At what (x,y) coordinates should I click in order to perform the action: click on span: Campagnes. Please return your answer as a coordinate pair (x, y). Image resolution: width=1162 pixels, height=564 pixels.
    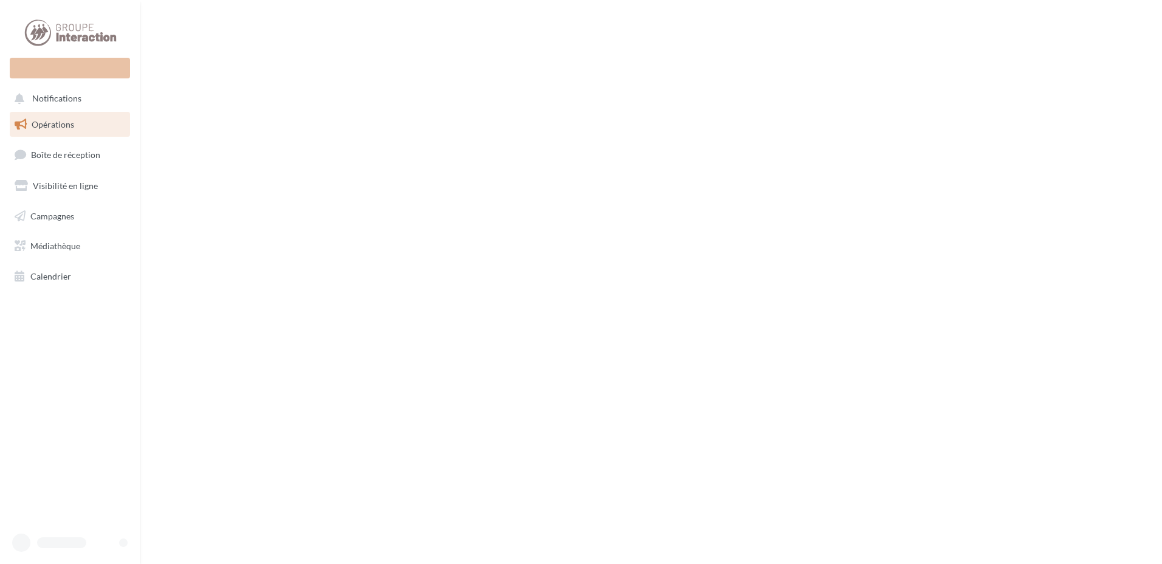
    Looking at the image, I should click on (52, 215).